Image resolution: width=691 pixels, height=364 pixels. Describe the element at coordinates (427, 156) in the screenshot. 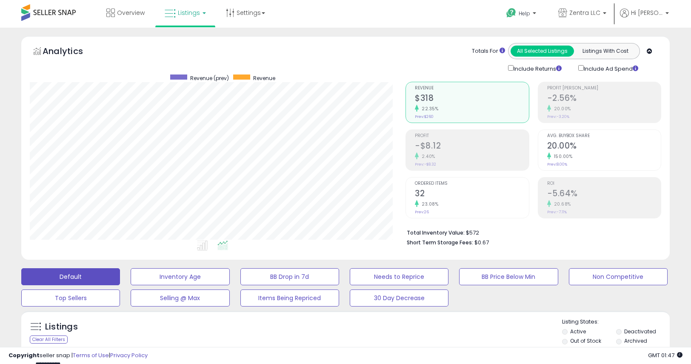

I see `small: 2.40%` at that location.